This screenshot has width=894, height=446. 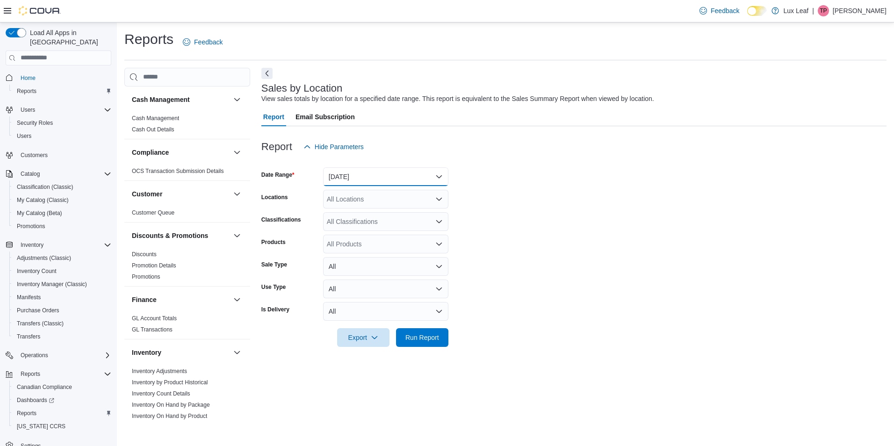 What do you see at coordinates (275, 310) in the screenshot?
I see `label: Is Delivery` at bounding box center [275, 310].